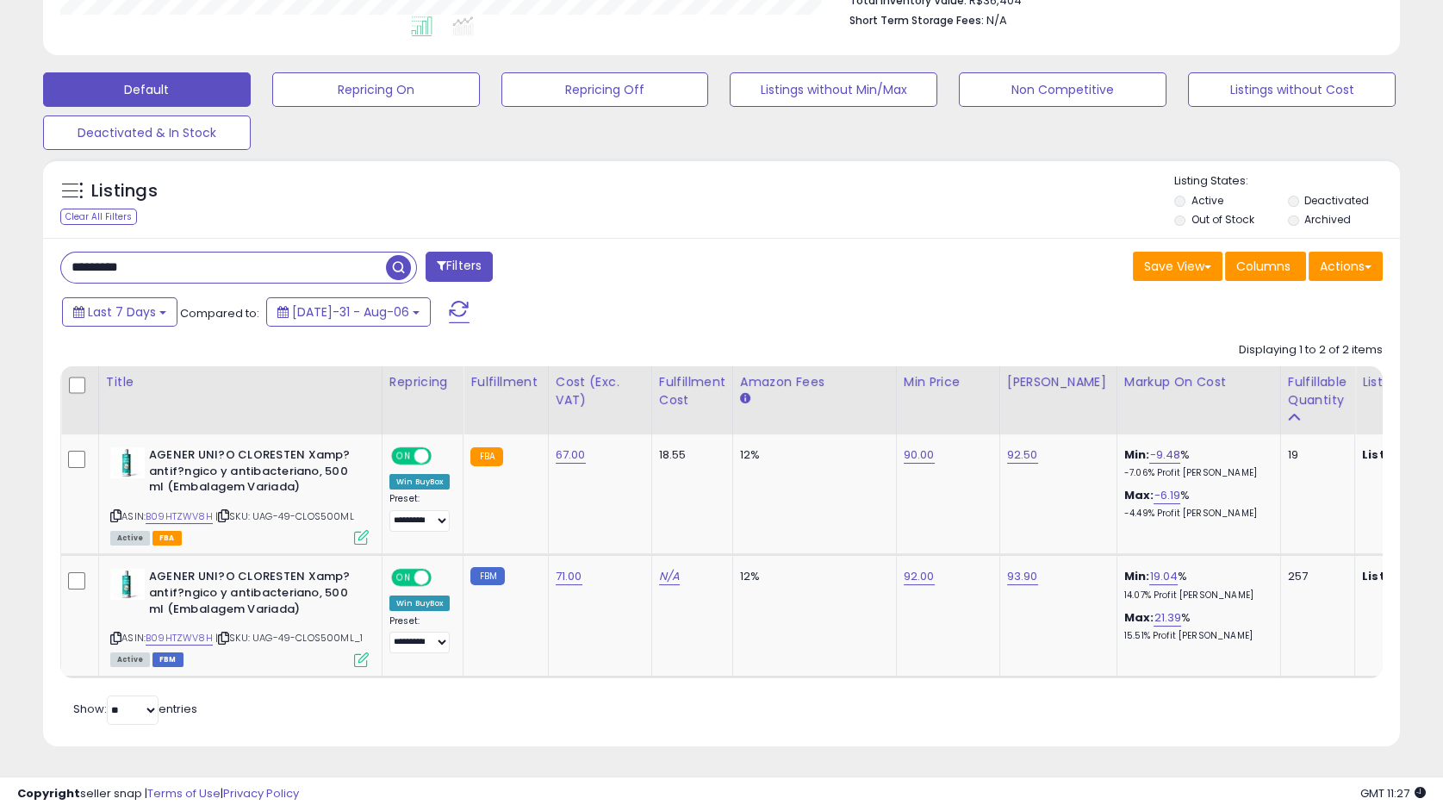 This screenshot has width=1443, height=811. What do you see at coordinates (505, 382) in the screenshot?
I see `div: Fulfillment` at bounding box center [505, 382].